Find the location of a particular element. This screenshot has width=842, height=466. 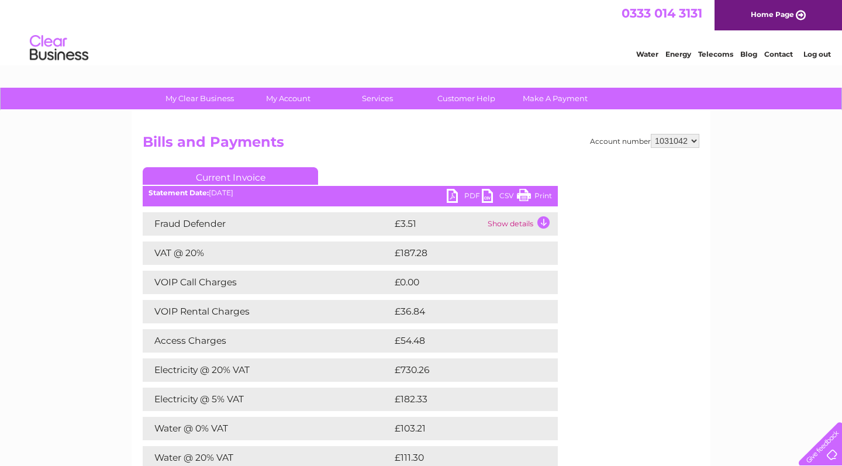

td: £187.28 is located at coordinates (464, 253).